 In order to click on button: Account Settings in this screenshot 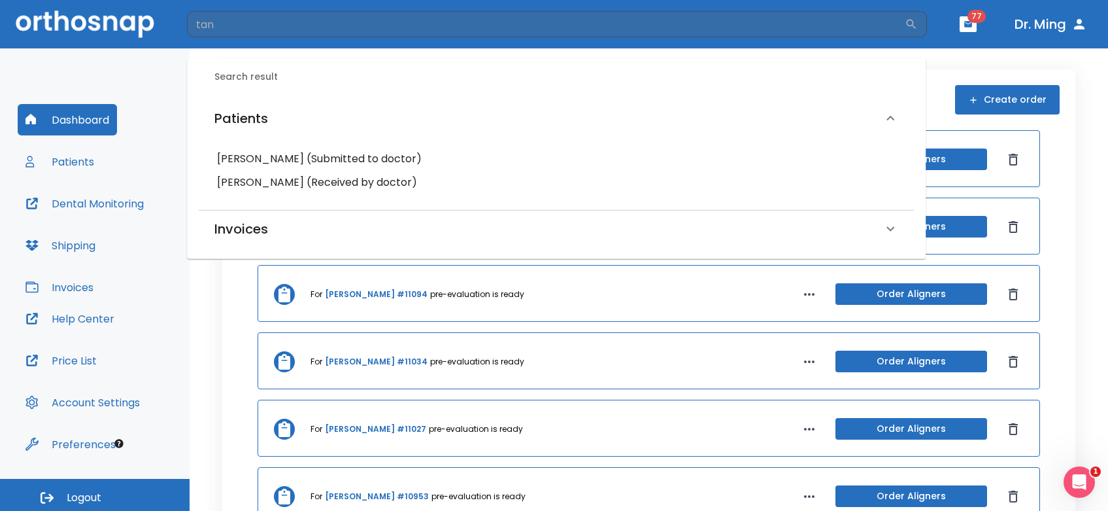, I will do `click(82, 402)`.